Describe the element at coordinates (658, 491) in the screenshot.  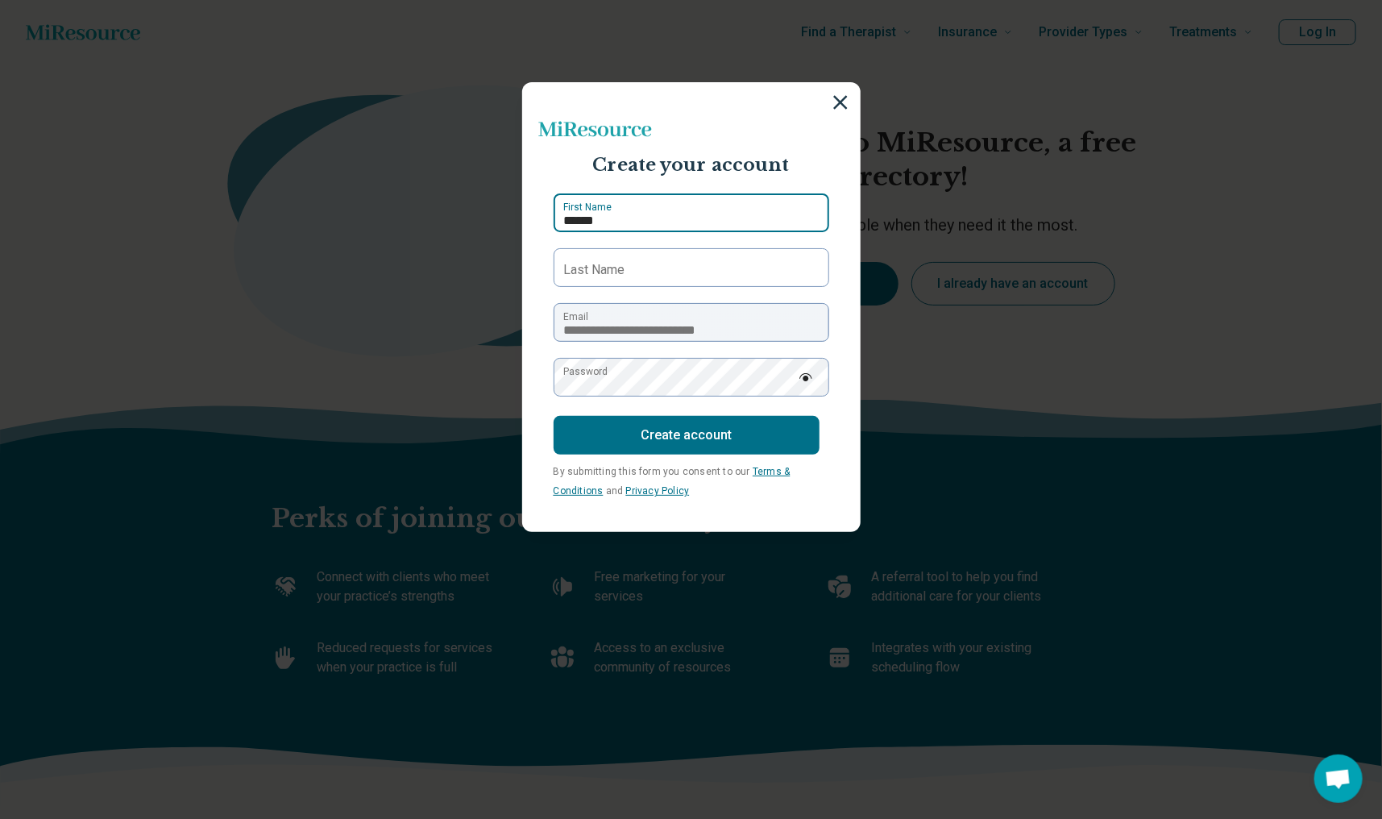
I see `a: Privacy Policy` at that location.